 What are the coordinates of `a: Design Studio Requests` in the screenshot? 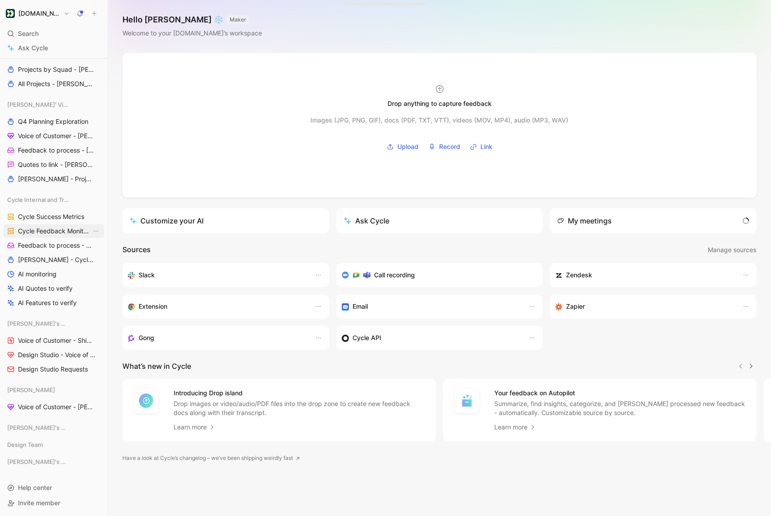 It's located at (54, 369).